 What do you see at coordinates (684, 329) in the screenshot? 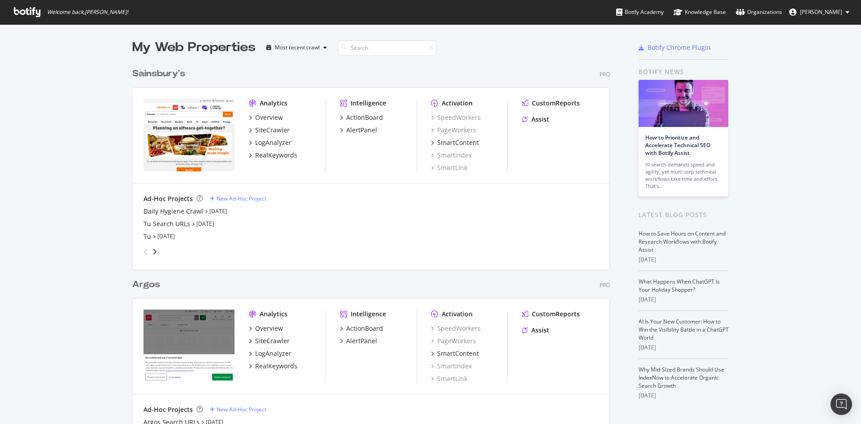
I see `a: AI Is Your New Customer: How to Win the Visibility Battle in a ChatGPT World` at bounding box center [684, 329].